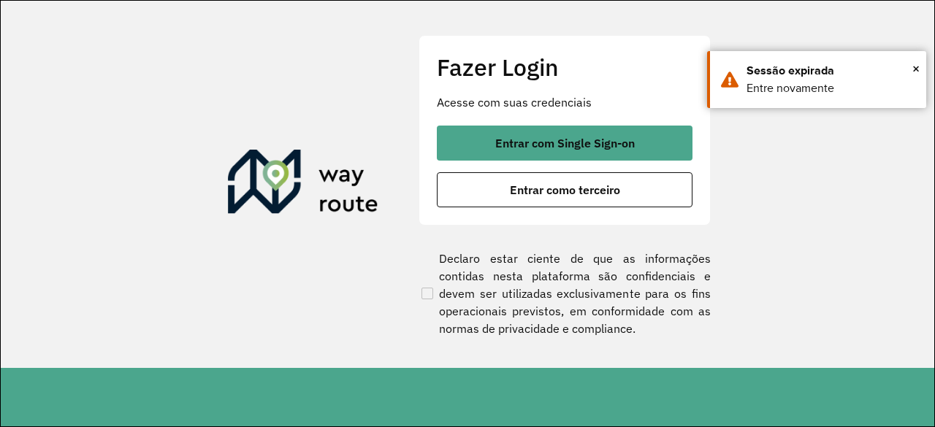 This screenshot has height=427, width=935. I want to click on span: Entrar com Single Sign-on, so click(565, 143).